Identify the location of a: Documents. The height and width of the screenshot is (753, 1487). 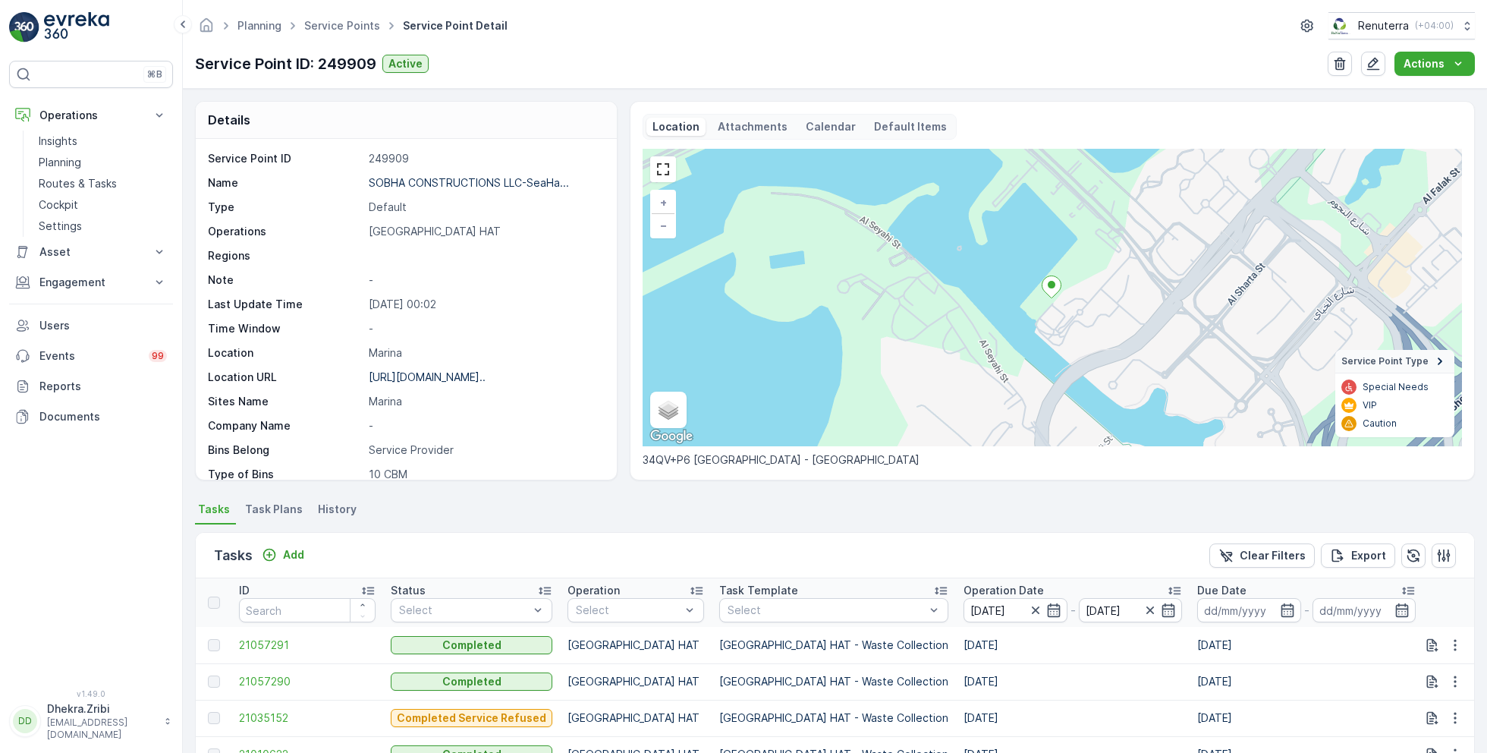
(91, 417).